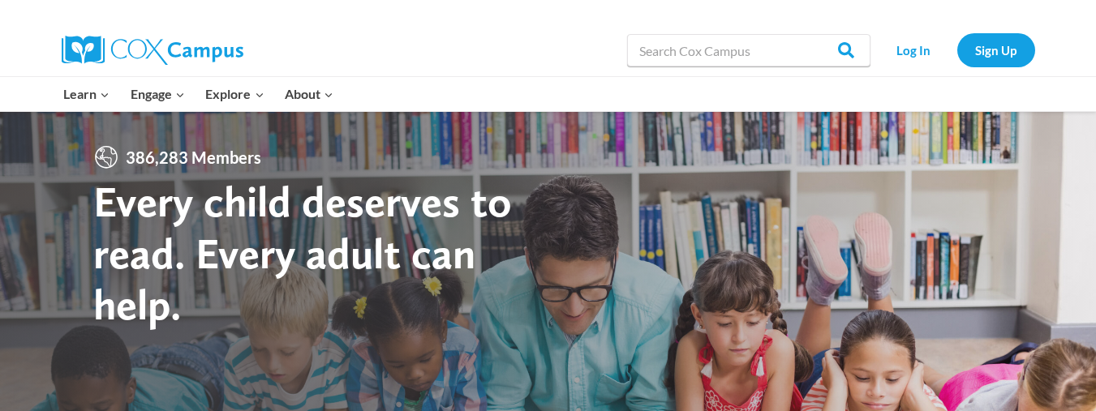 The image size is (1096, 411). What do you see at coordinates (913, 49) in the screenshot?
I see `a: Log In` at bounding box center [913, 49].